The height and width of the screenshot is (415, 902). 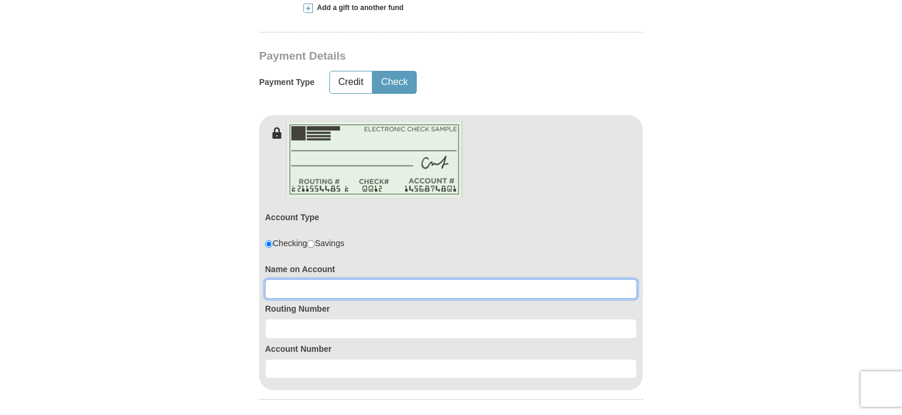 What do you see at coordinates (451, 269) in the screenshot?
I see `label: Name on Account` at bounding box center [451, 269].